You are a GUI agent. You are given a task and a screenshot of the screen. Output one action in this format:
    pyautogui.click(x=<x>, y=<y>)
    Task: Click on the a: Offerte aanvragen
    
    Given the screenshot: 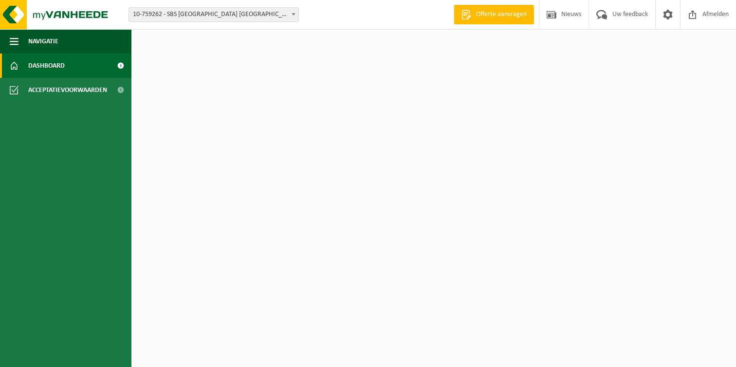 What is the action you would take?
    pyautogui.click(x=493, y=15)
    